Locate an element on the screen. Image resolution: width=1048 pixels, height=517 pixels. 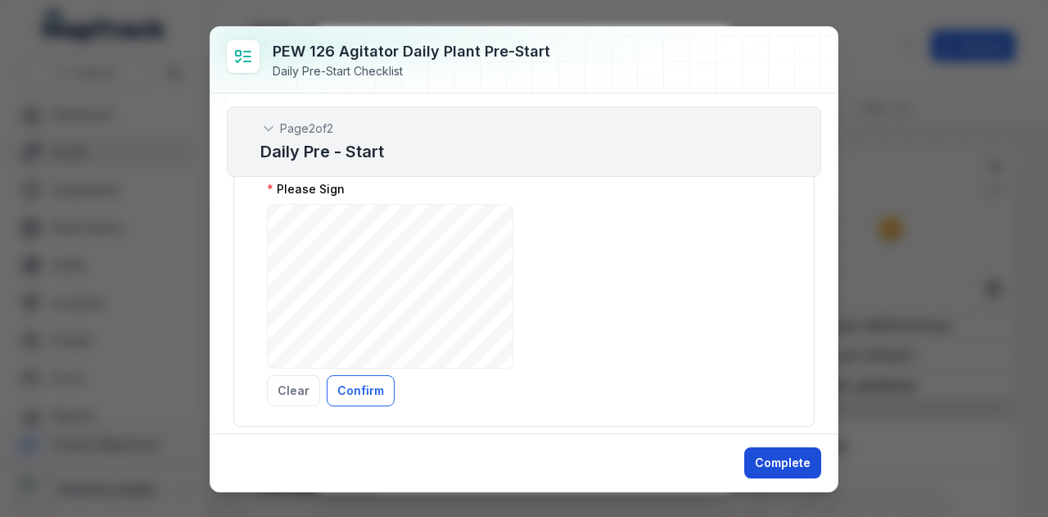
h2: Daily Pre - Start is located at coordinates (524, 151).